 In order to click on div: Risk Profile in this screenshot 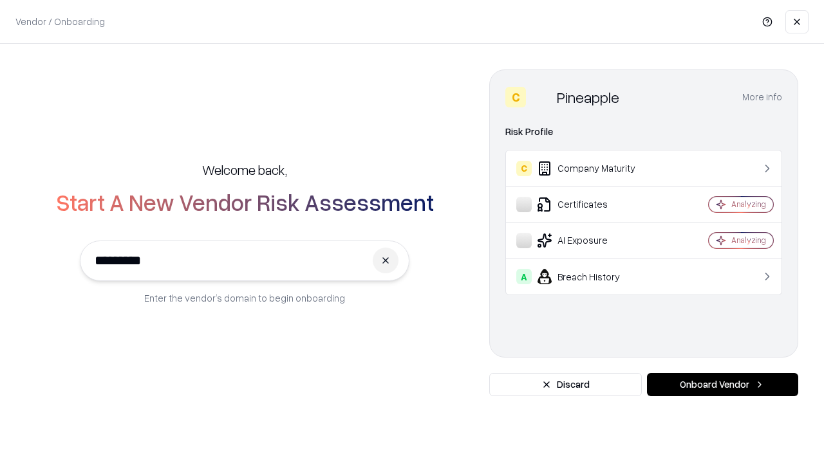, I will do `click(644, 132)`.